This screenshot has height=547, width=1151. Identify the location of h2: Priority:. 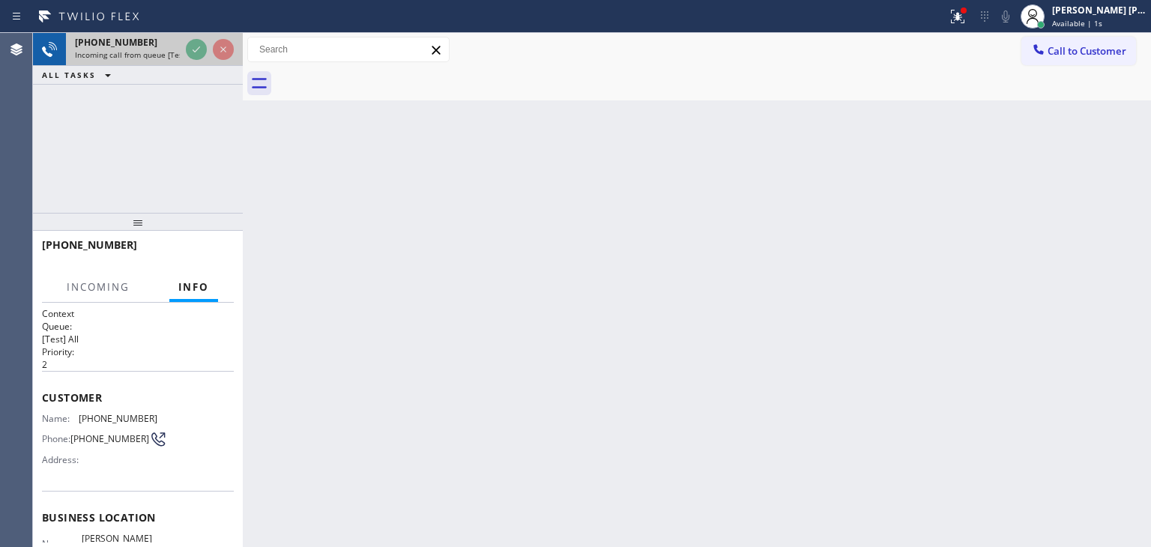
(138, 351).